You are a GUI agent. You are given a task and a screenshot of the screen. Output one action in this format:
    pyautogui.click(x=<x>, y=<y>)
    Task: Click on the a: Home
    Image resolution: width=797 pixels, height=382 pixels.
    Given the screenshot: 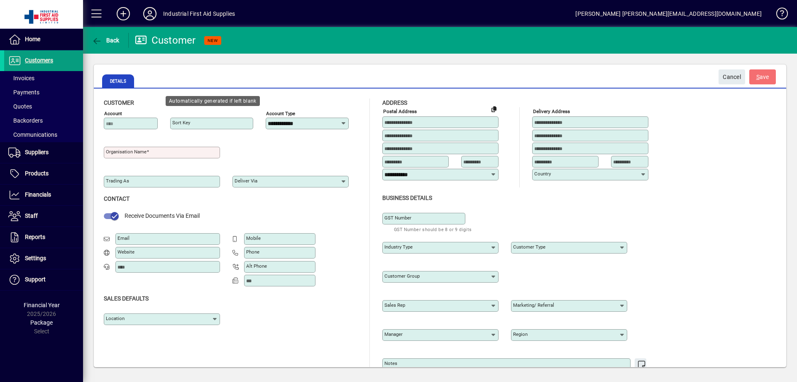 What is the action you would take?
    pyautogui.click(x=44, y=39)
    